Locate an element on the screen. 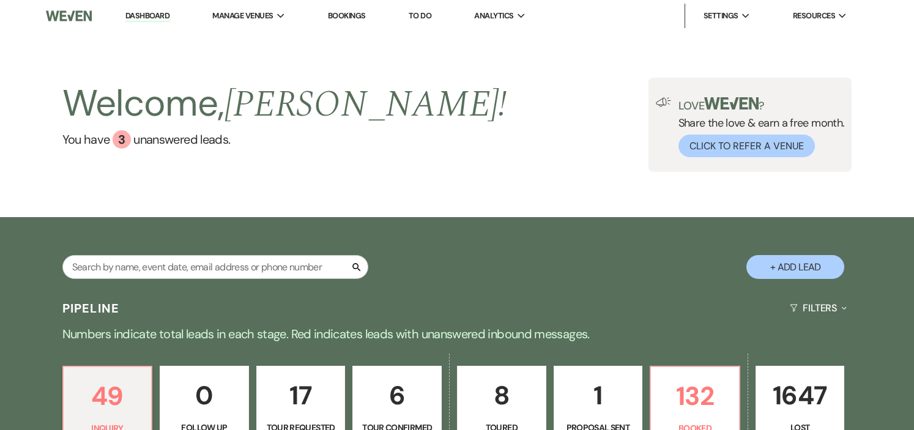 This screenshot has width=914, height=430. div: Share the love & earn a free month. is located at coordinates (758, 127).